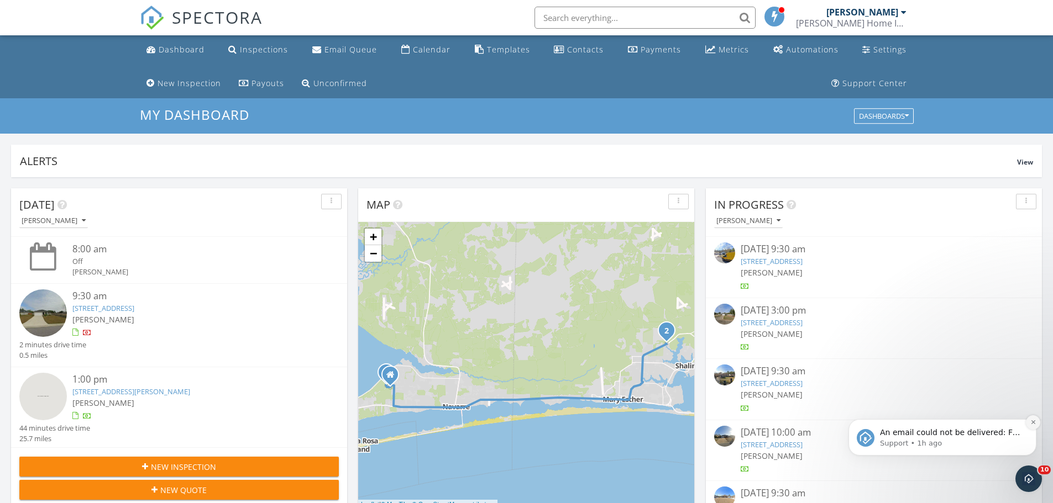  Describe the element at coordinates (192, 261) in the screenshot. I see `div: Off` at that location.